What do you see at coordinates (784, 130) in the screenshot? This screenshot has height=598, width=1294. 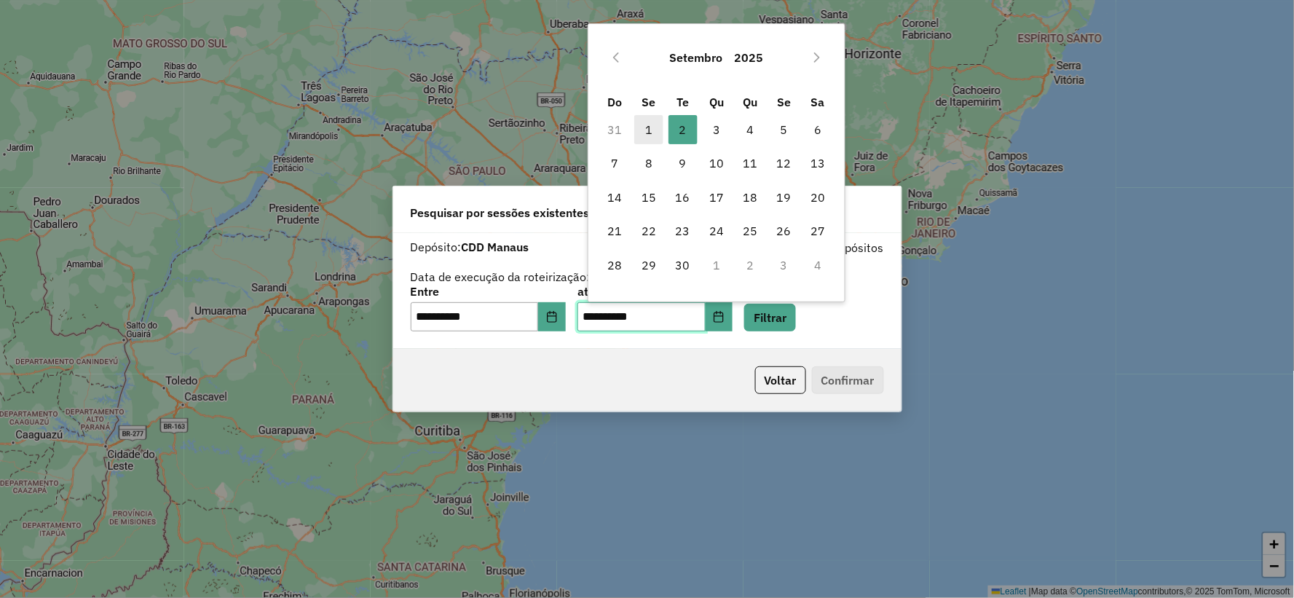 I see `span: 5` at bounding box center [784, 130].